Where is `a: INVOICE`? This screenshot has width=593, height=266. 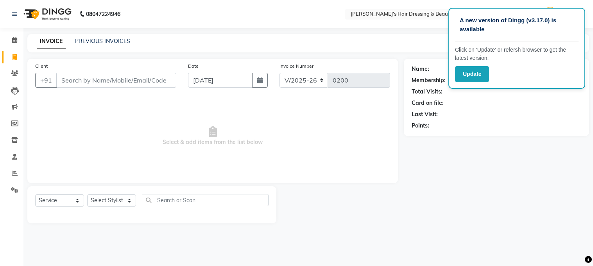
a: INVOICE is located at coordinates (51, 41).